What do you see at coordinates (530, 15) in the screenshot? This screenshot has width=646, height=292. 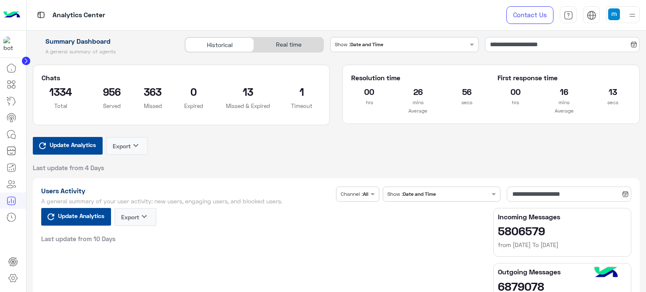 I see `a: Contact Us` at bounding box center [530, 15].